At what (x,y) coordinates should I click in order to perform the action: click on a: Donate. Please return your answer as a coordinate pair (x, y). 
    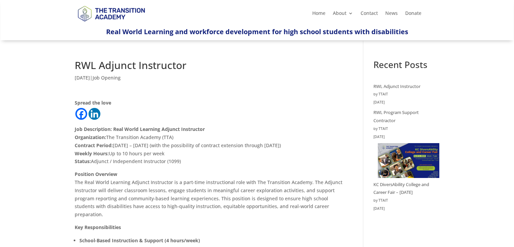
    Looking at the image, I should click on (414, 15).